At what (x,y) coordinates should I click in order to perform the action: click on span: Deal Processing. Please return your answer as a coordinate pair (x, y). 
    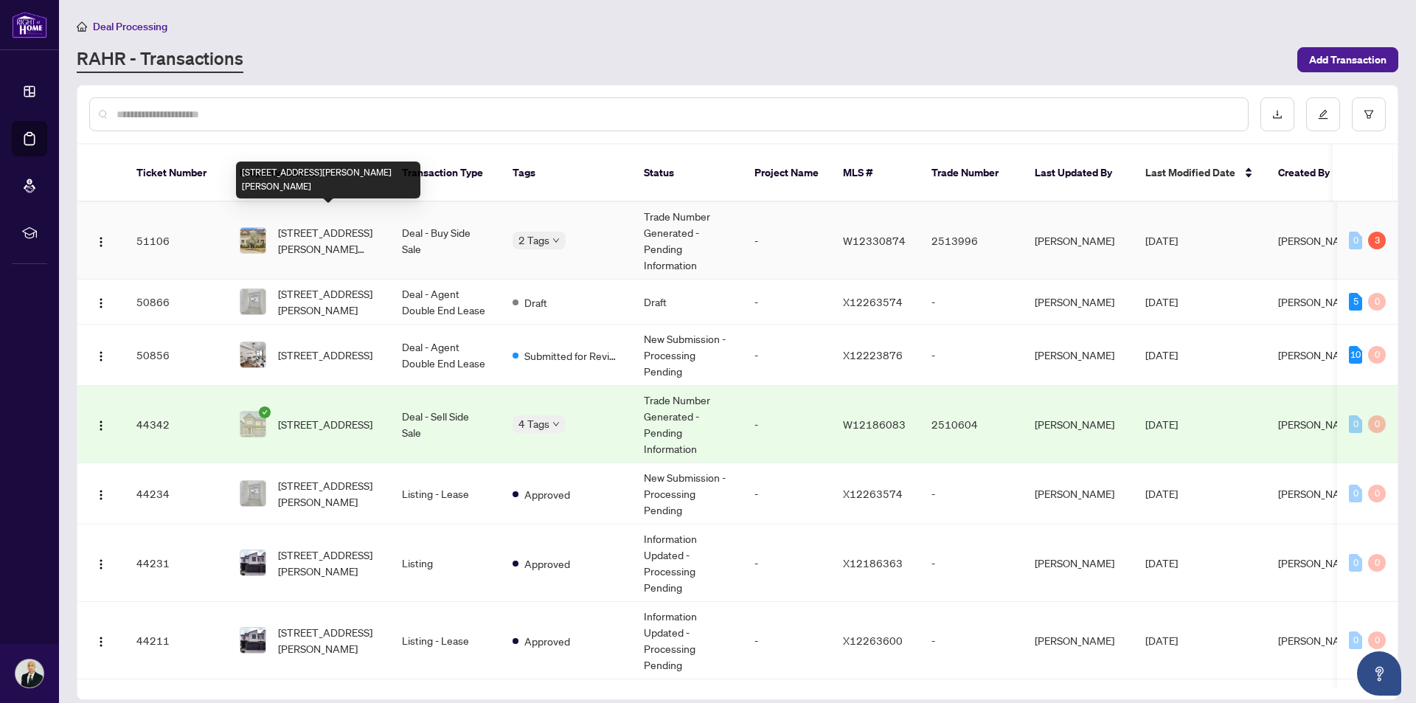
    Looking at the image, I should click on (130, 27).